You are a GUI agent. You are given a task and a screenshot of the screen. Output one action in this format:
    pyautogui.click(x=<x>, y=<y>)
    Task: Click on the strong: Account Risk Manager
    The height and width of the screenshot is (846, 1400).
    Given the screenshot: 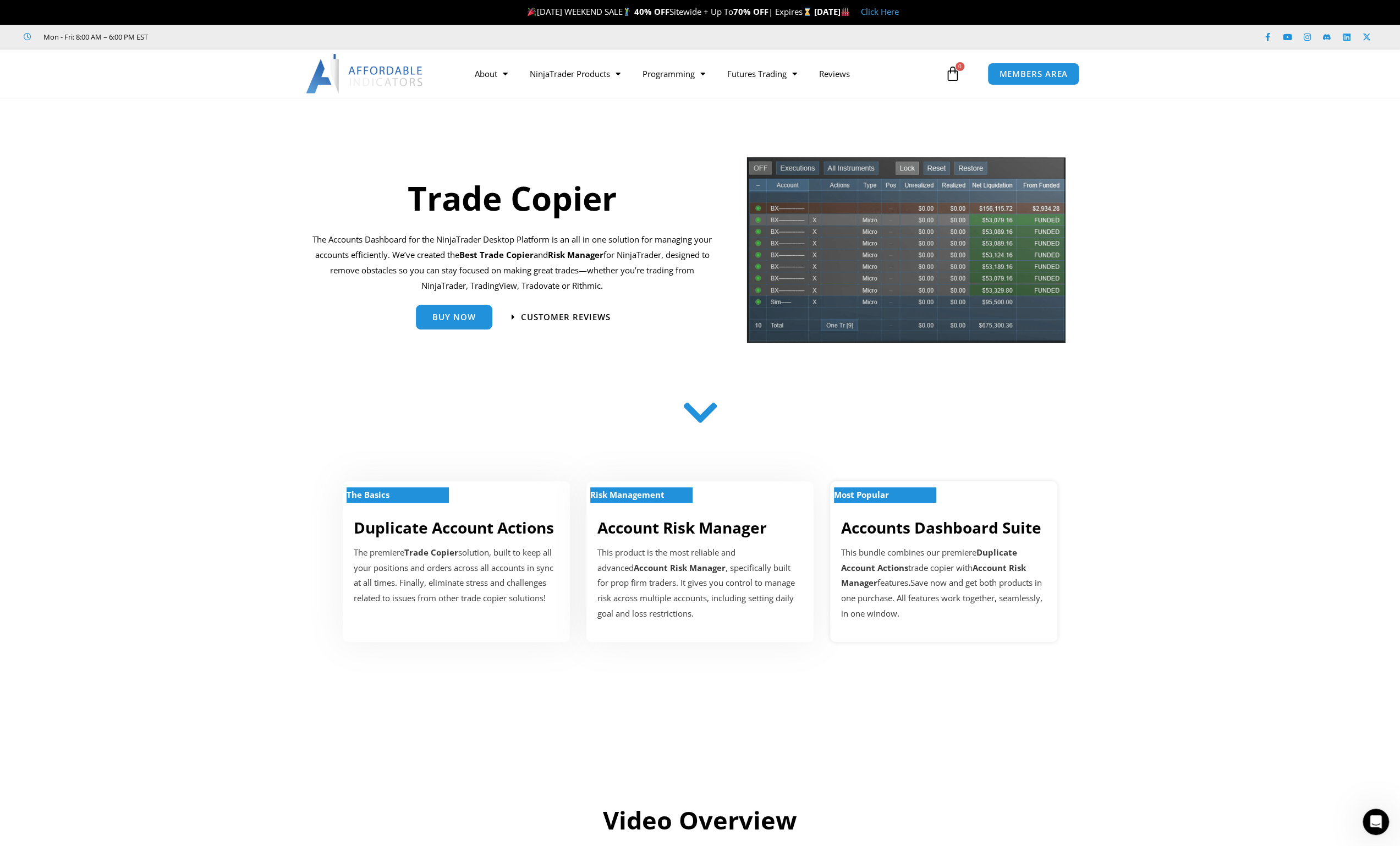 What is the action you would take?
    pyautogui.click(x=679, y=567)
    